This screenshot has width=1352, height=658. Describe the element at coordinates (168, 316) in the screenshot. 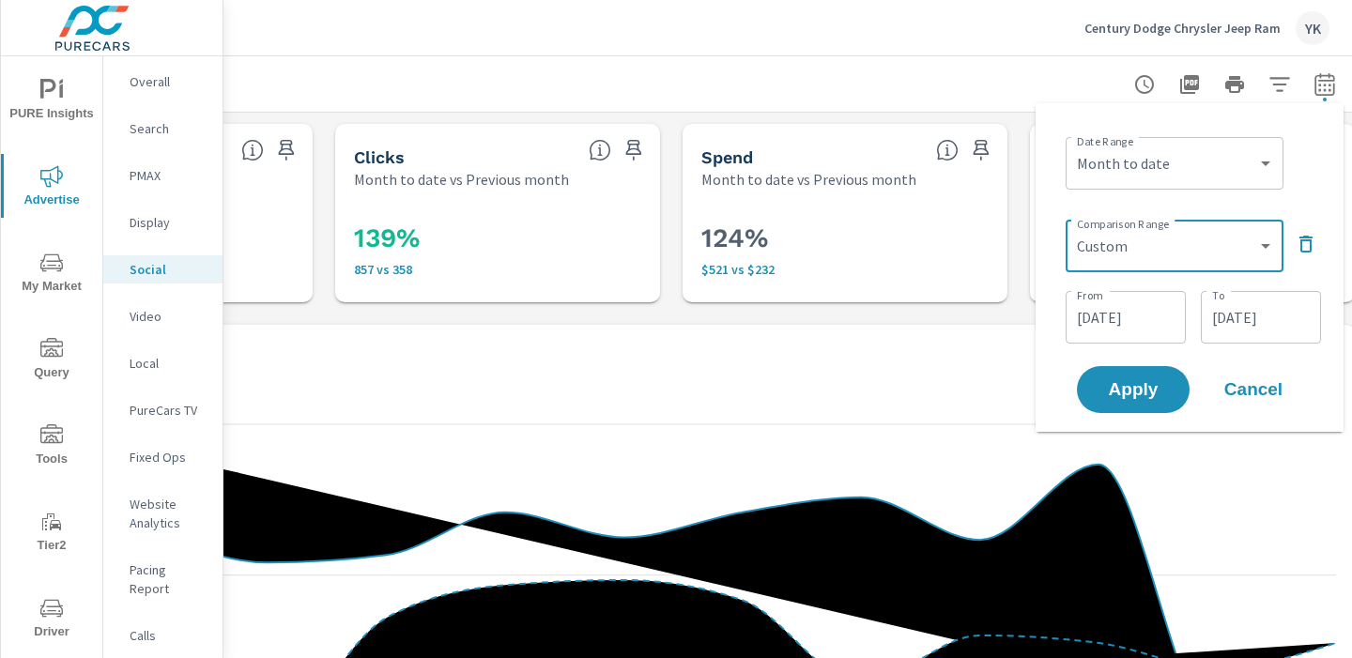

I see `p: Video` at that location.